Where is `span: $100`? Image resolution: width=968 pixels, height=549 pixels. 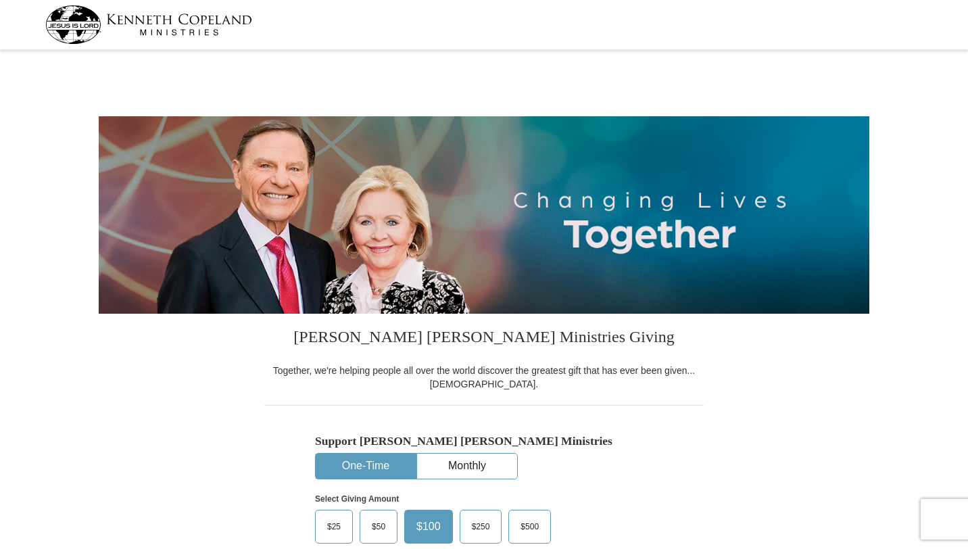 span: $100 is located at coordinates (428, 526).